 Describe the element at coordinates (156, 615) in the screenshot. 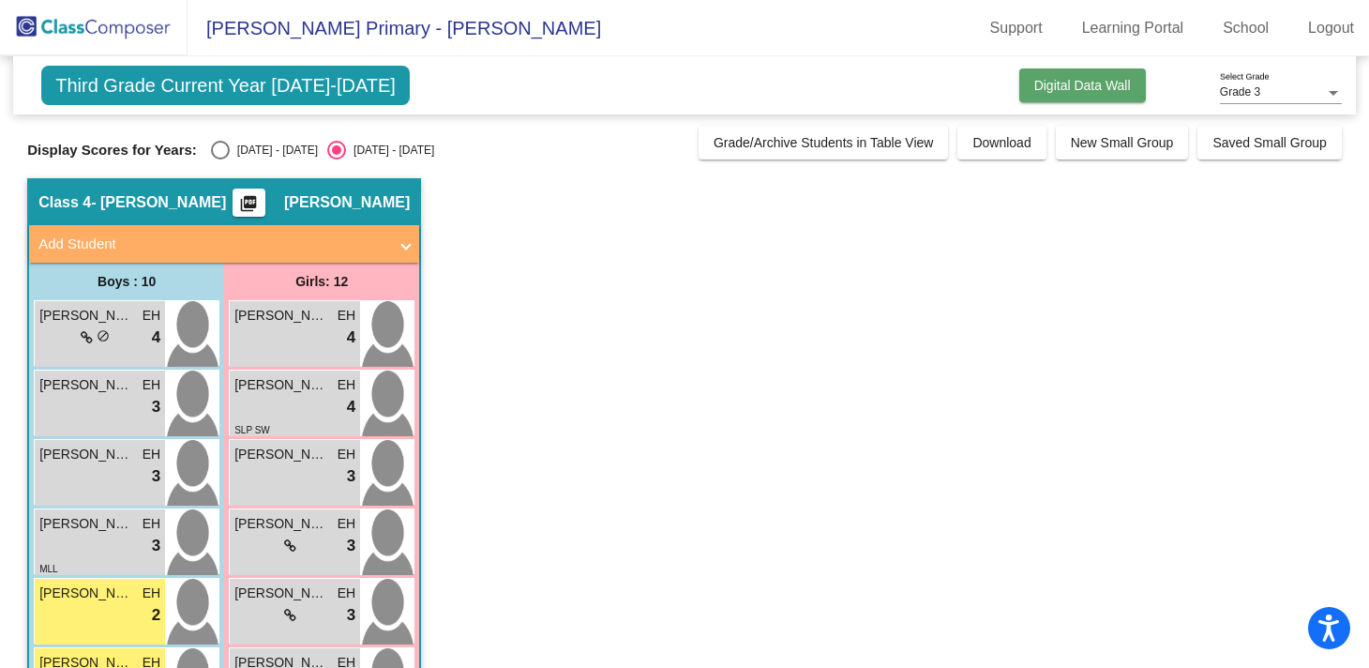

I see `span: 2` at that location.